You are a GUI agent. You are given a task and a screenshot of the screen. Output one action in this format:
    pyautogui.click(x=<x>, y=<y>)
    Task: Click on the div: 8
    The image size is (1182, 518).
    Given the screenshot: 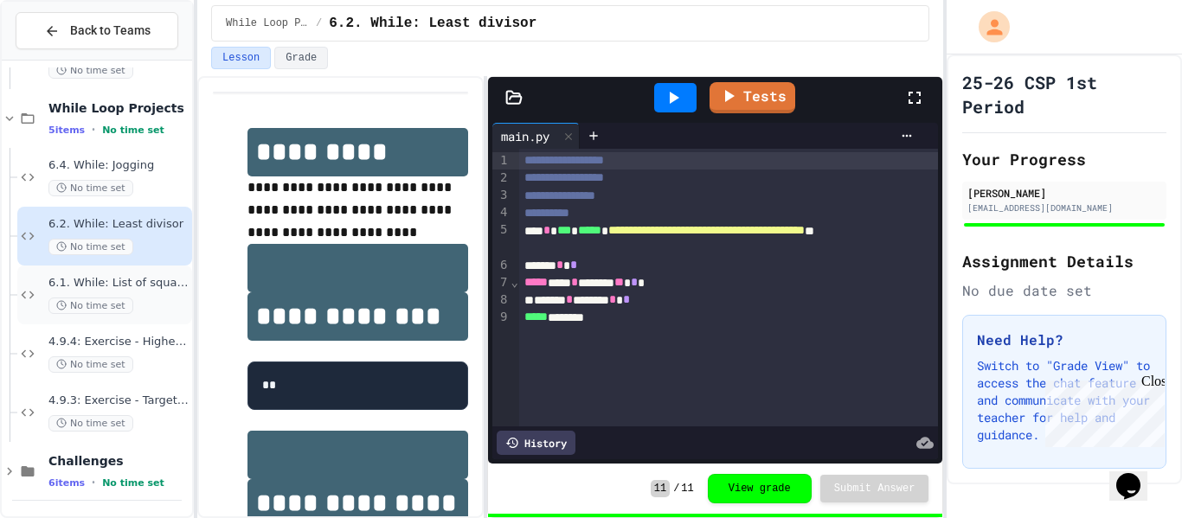 What is the action you would take?
    pyautogui.click(x=501, y=300)
    